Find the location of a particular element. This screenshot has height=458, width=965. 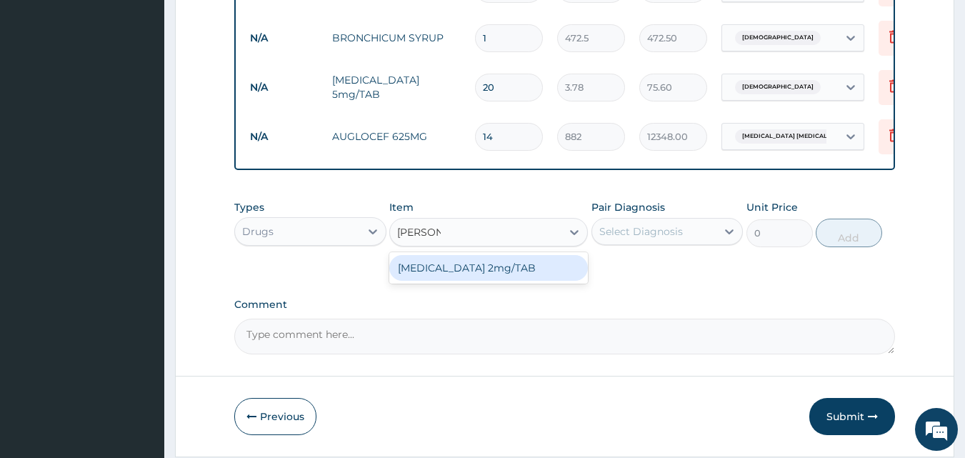

label: Item is located at coordinates (402, 207).